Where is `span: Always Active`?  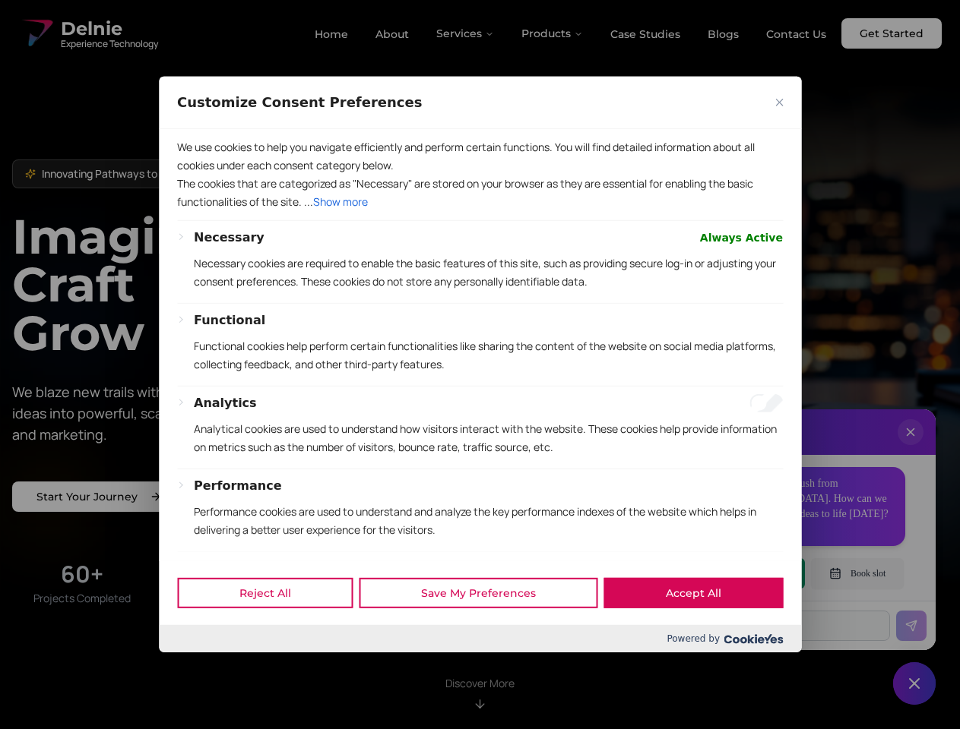 span: Always Active is located at coordinates (741, 238).